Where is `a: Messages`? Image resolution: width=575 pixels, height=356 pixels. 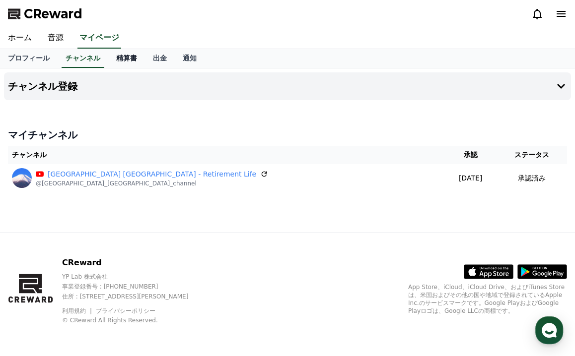 a: Messages is located at coordinates (97, 286).